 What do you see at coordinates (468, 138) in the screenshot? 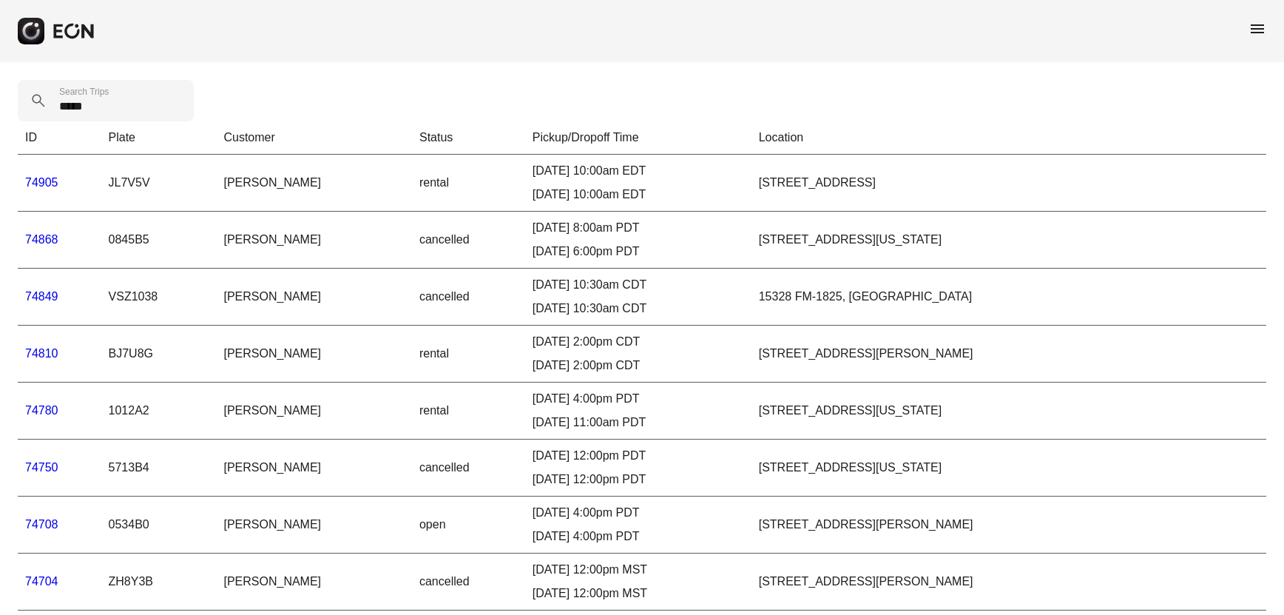
I see `th: Status` at bounding box center [468, 138].